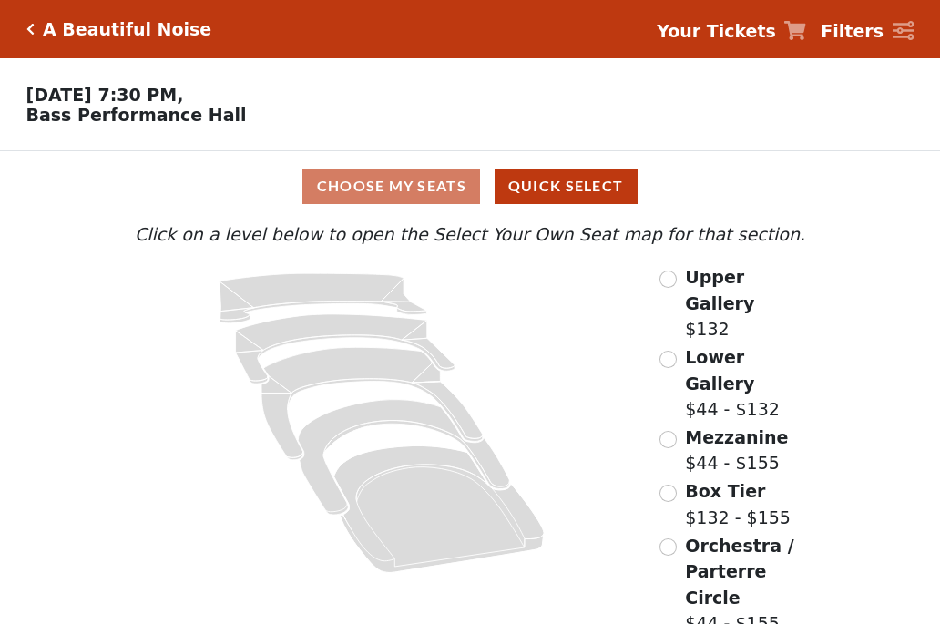 The width and height of the screenshot is (940, 624). What do you see at coordinates (732, 31) in the screenshot?
I see `a: Your Tickets` at bounding box center [732, 31].